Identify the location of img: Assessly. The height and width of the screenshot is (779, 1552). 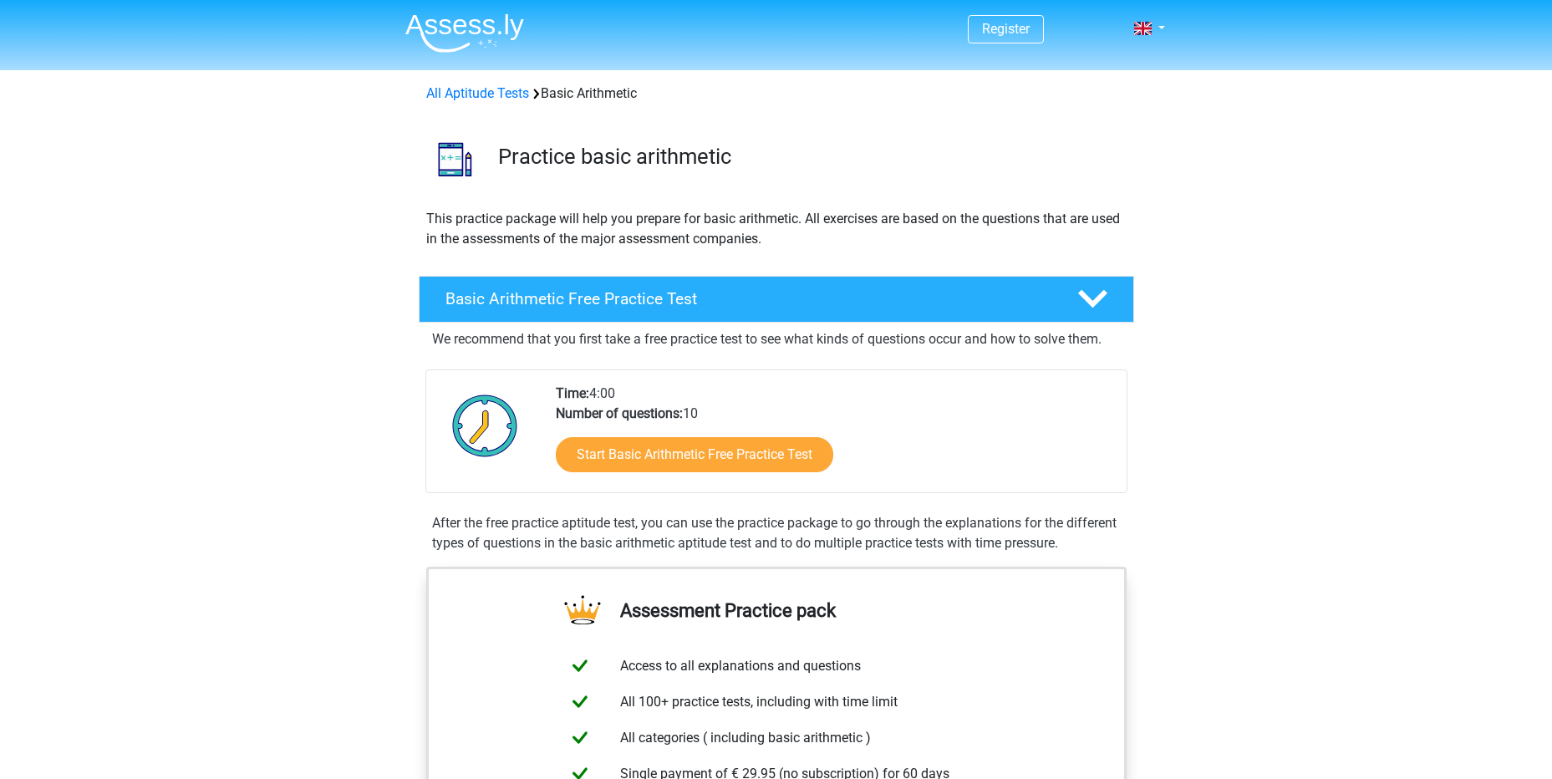
(465, 33).